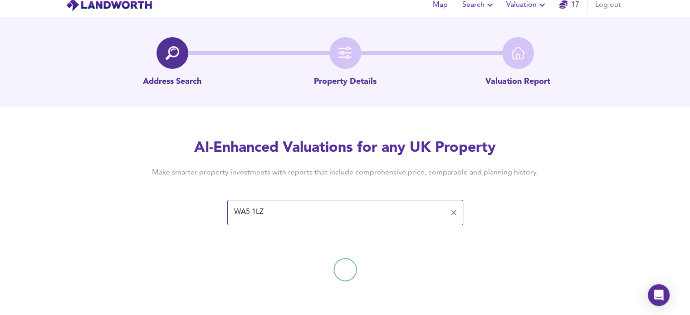 The image size is (690, 315). Describe the element at coordinates (518, 53) in the screenshot. I see `img: home-icon` at that location.